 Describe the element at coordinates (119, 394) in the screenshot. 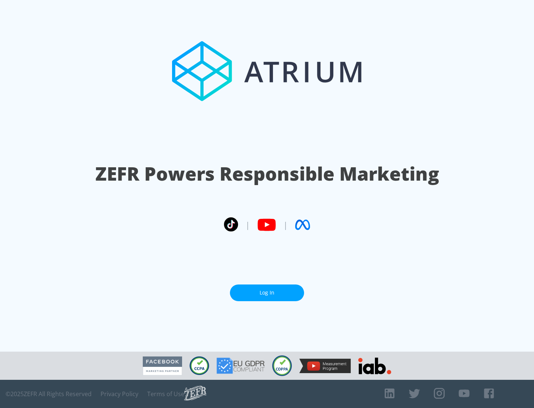

I see `a: Privacy Policy` at that location.